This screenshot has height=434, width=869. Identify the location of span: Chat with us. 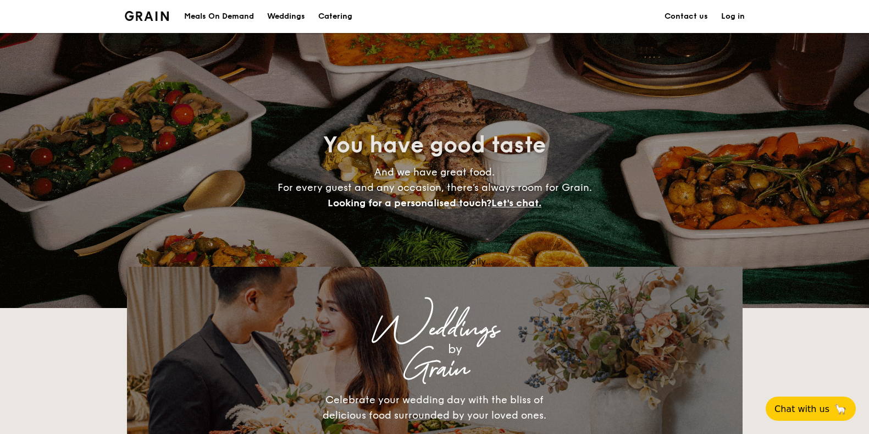
(802, 408).